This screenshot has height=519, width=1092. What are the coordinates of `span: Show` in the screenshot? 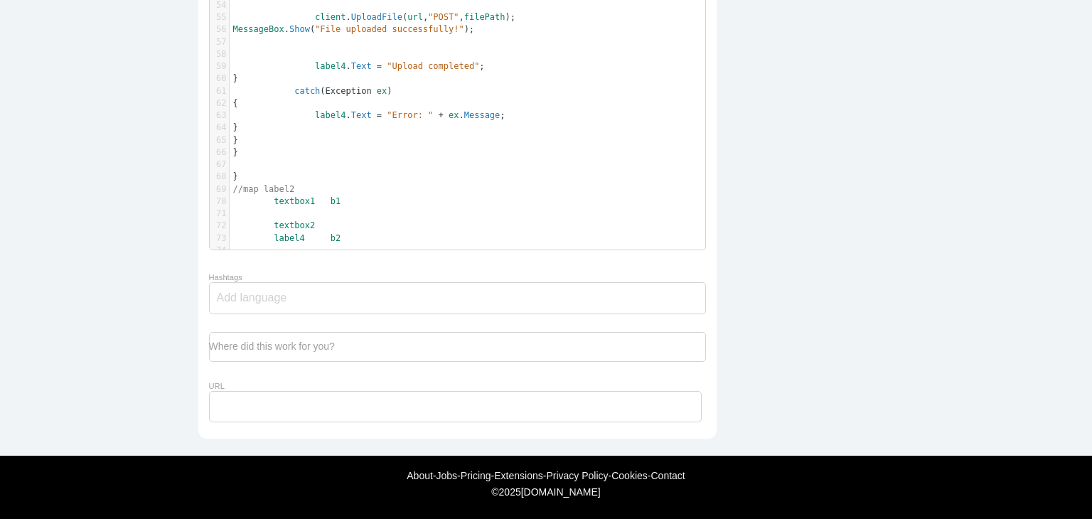 It's located at (299, 29).